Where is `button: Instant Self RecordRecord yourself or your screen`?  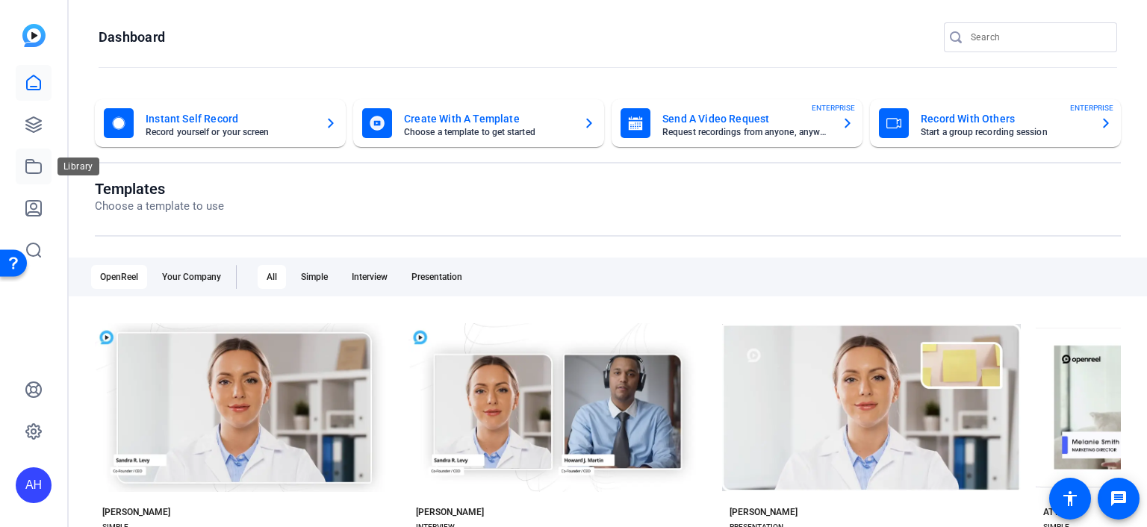
button: Instant Self RecordRecord yourself or your screen is located at coordinates (220, 123).